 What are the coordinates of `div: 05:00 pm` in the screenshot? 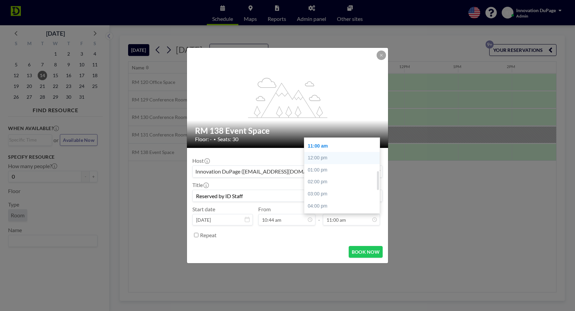 It's located at (342, 218).